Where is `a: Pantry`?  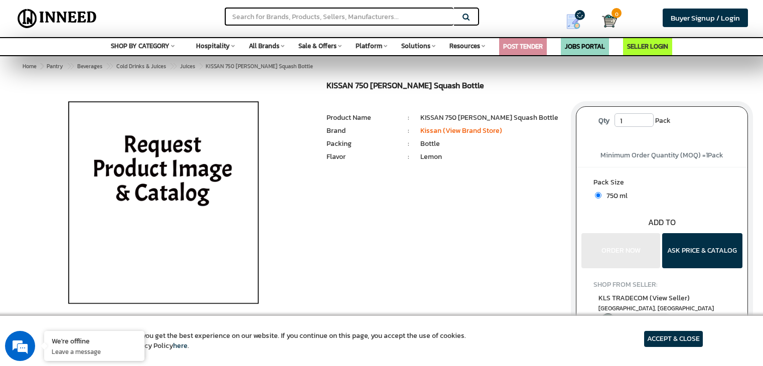 a: Pantry is located at coordinates (55, 66).